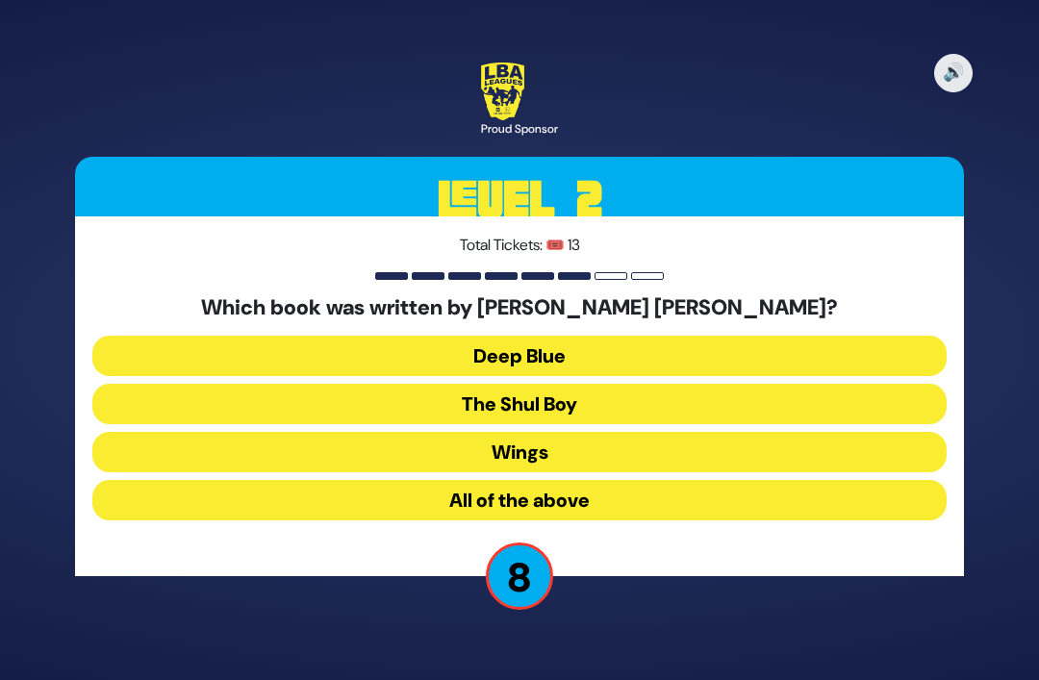 This screenshot has width=1039, height=680. What do you see at coordinates (502, 91) in the screenshot?
I see `img: LBA` at bounding box center [502, 91].